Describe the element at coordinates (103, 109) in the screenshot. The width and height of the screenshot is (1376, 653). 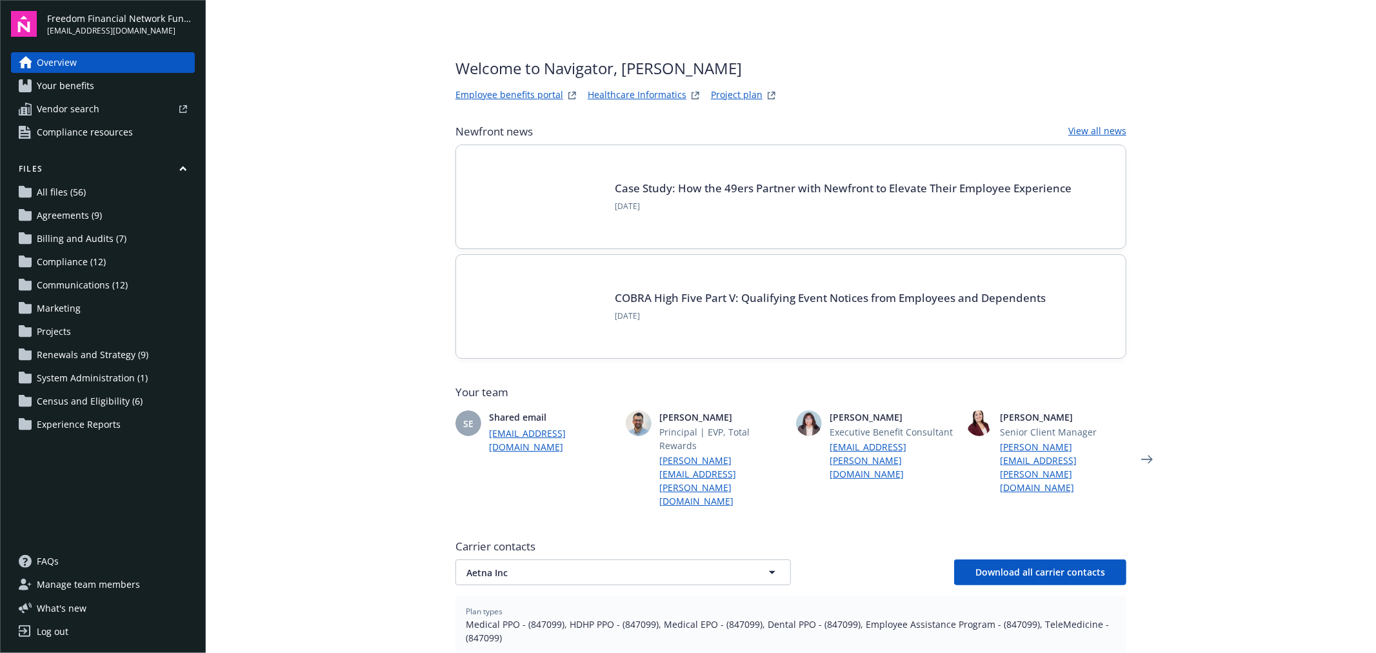
I see `a: Vendor search` at that location.